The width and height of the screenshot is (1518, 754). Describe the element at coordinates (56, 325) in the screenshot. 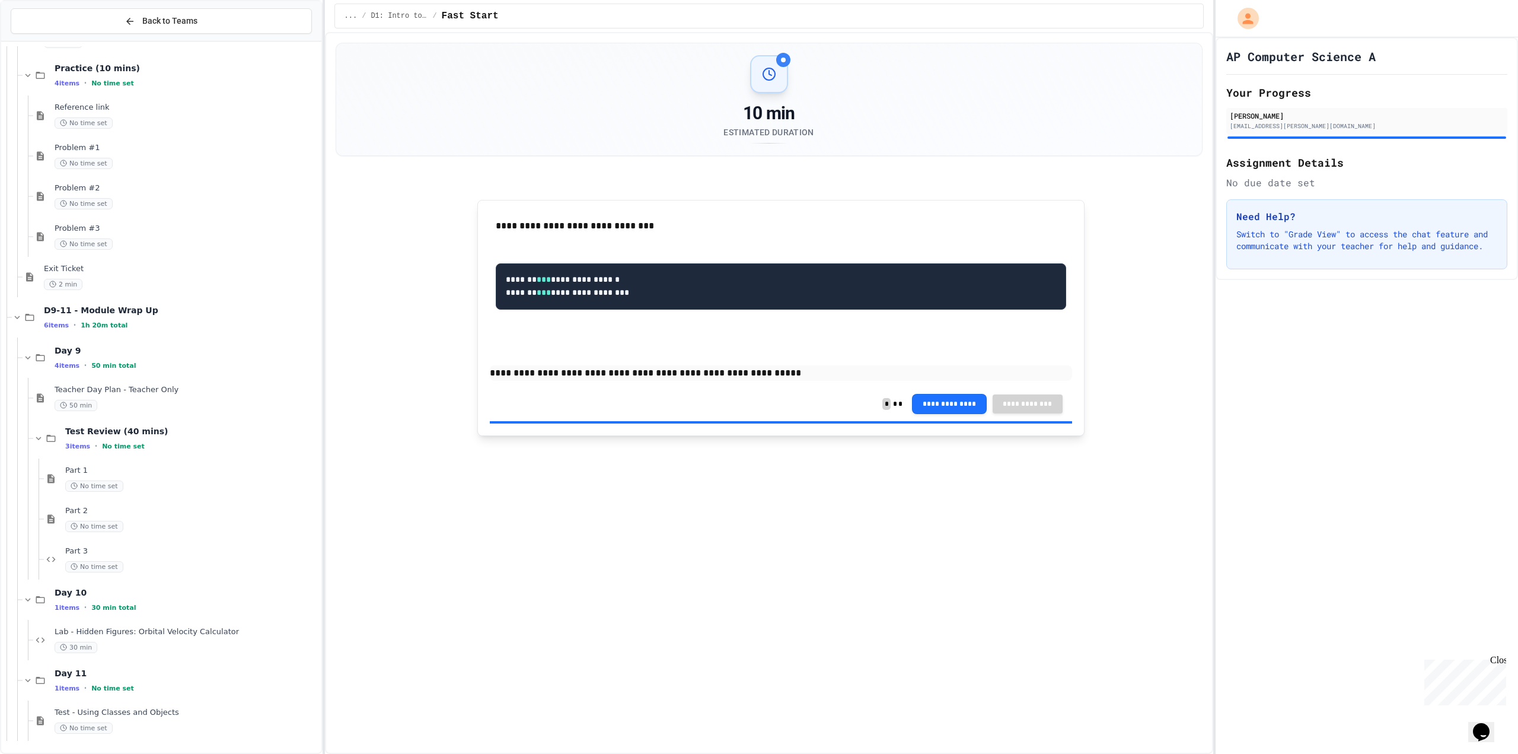

I see `span: 6 items` at that location.